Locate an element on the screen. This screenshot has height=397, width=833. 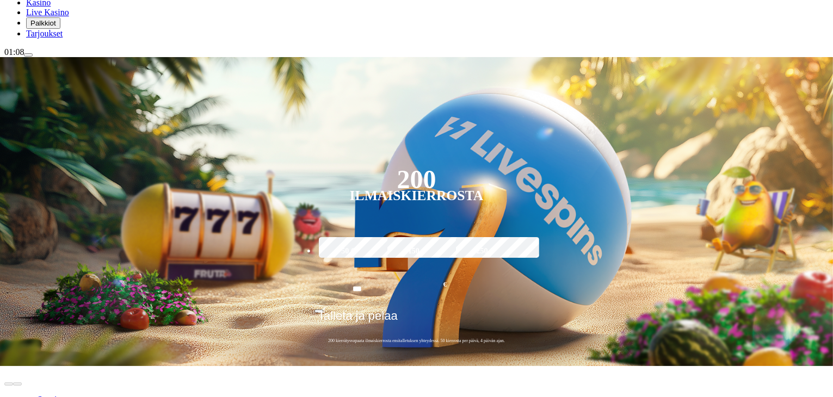
div: Ilmaiskierrosta is located at coordinates (417, 196).